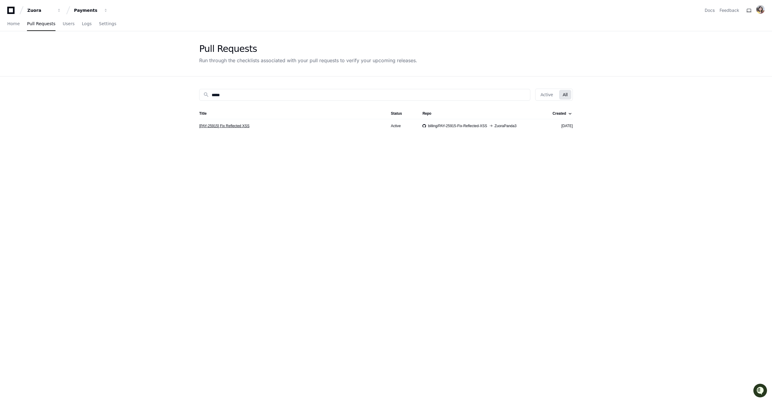 The image size is (772, 403). Describe the element at coordinates (87, 24) in the screenshot. I see `span: Logs` at that location.